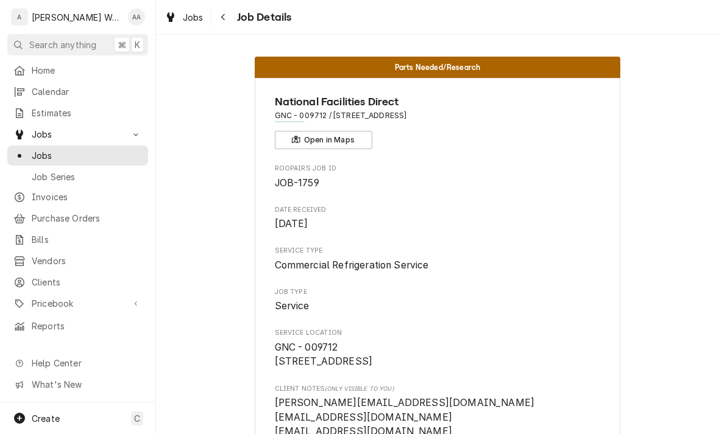  I want to click on div: Roopairs Job ID, so click(438, 177).